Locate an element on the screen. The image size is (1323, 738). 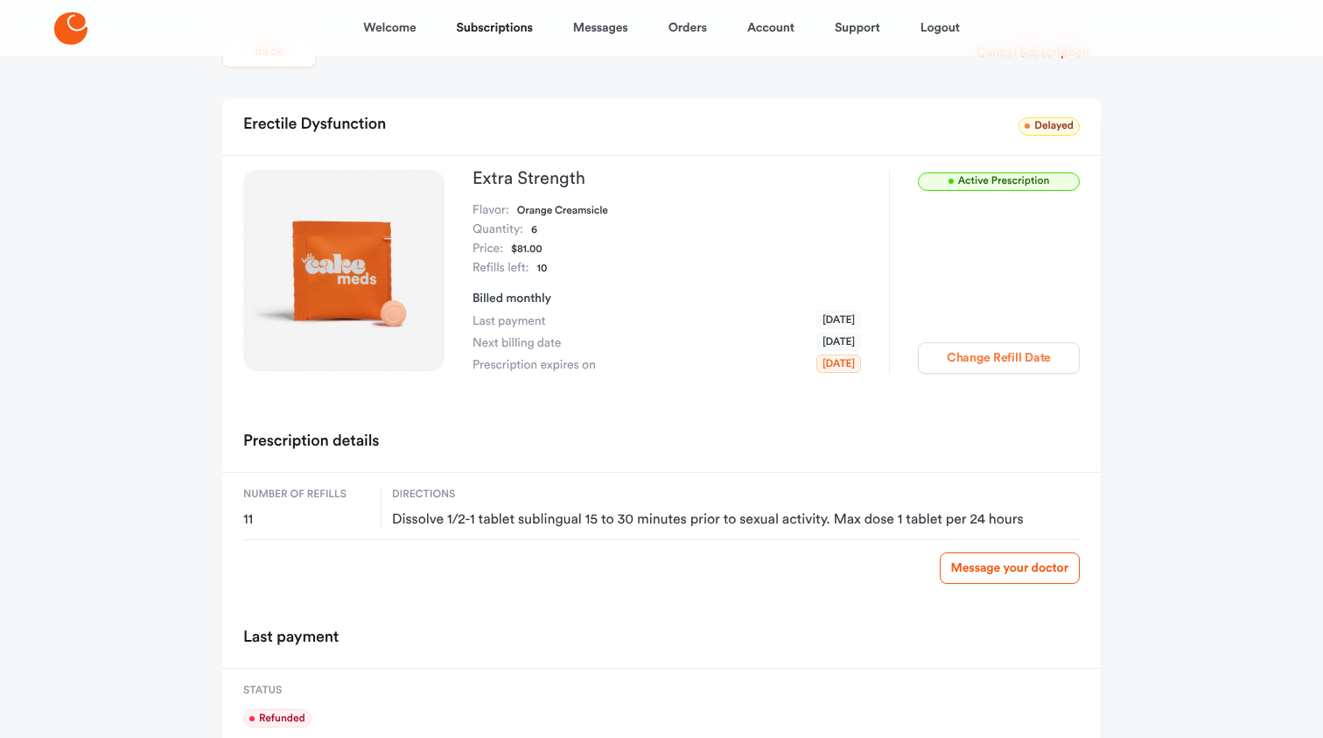
span: refunded is located at coordinates (277, 718).